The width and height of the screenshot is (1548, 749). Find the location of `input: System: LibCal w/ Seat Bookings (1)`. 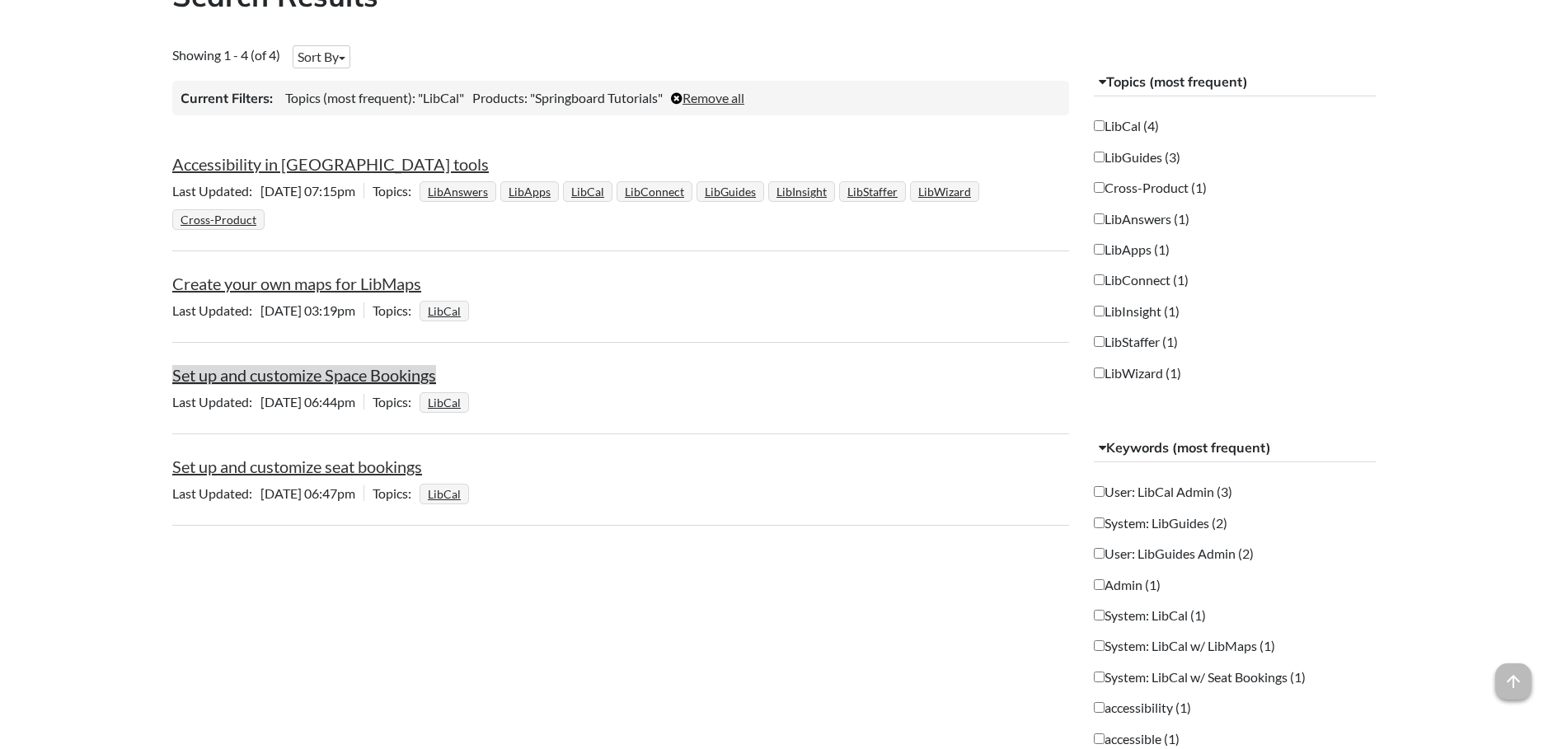

input: System: LibCal w/ Seat Bookings (1) is located at coordinates (1099, 677).